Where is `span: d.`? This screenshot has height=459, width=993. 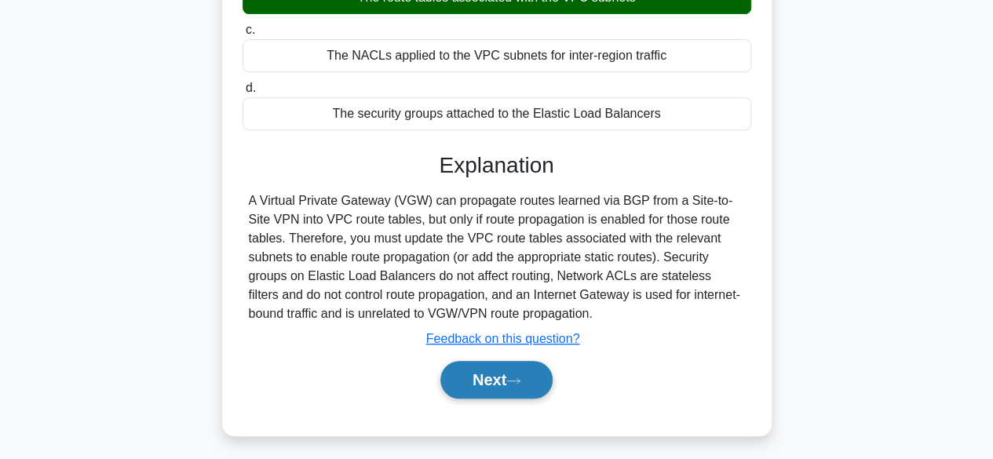 span: d. is located at coordinates (250, 87).